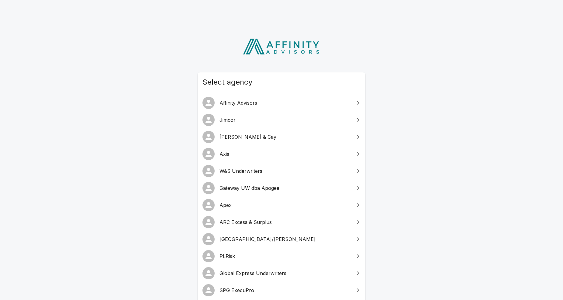 The image size is (563, 300). I want to click on a: ARC Excess & Surplus, so click(281, 222).